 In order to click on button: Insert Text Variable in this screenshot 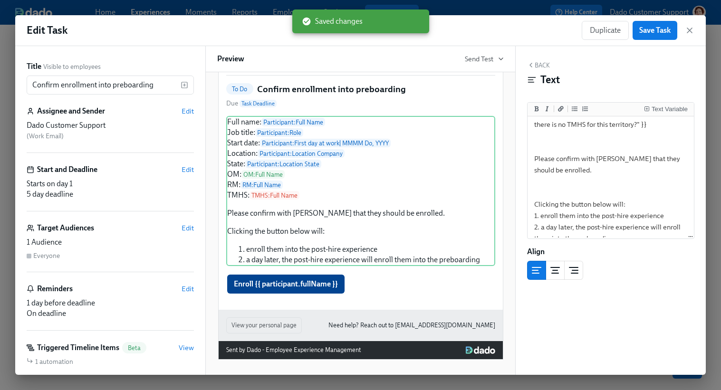, I will do `click(666, 109)`.